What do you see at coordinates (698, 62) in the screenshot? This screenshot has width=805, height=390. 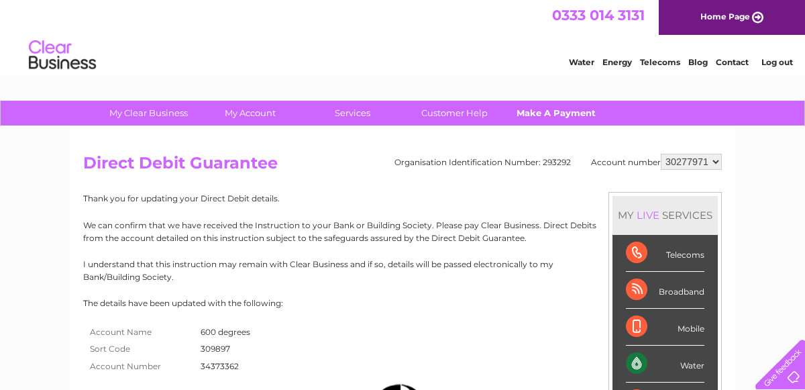 I see `a: Blog` at bounding box center [698, 62].